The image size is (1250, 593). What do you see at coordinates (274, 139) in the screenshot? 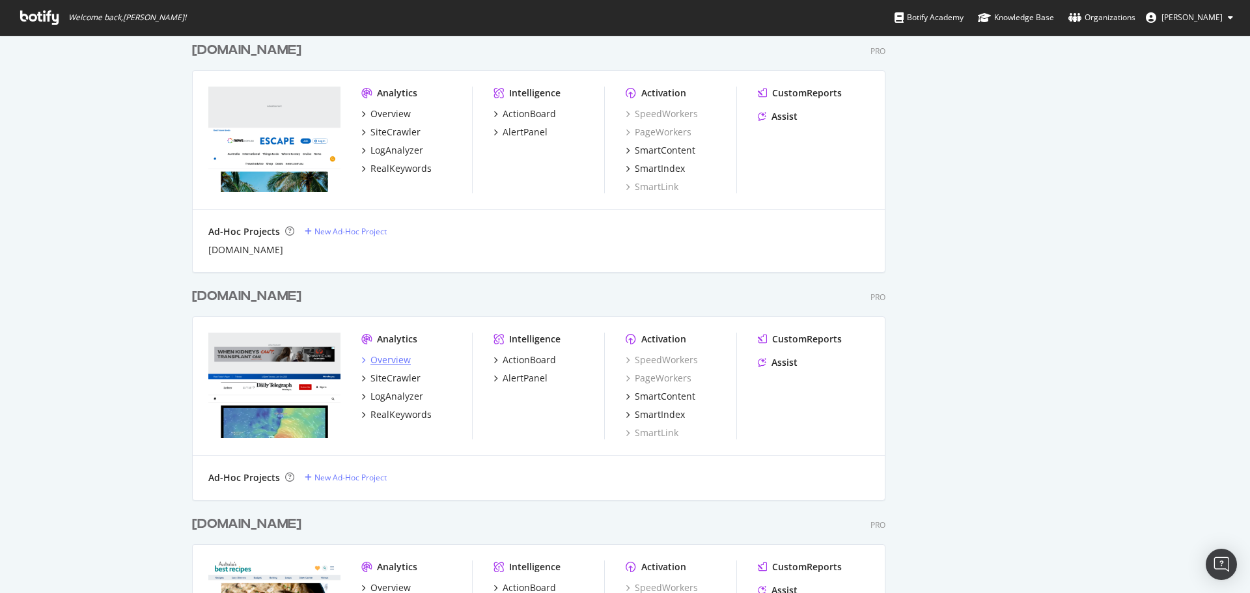
I see `img: www.escape.com.au` at bounding box center [274, 139].